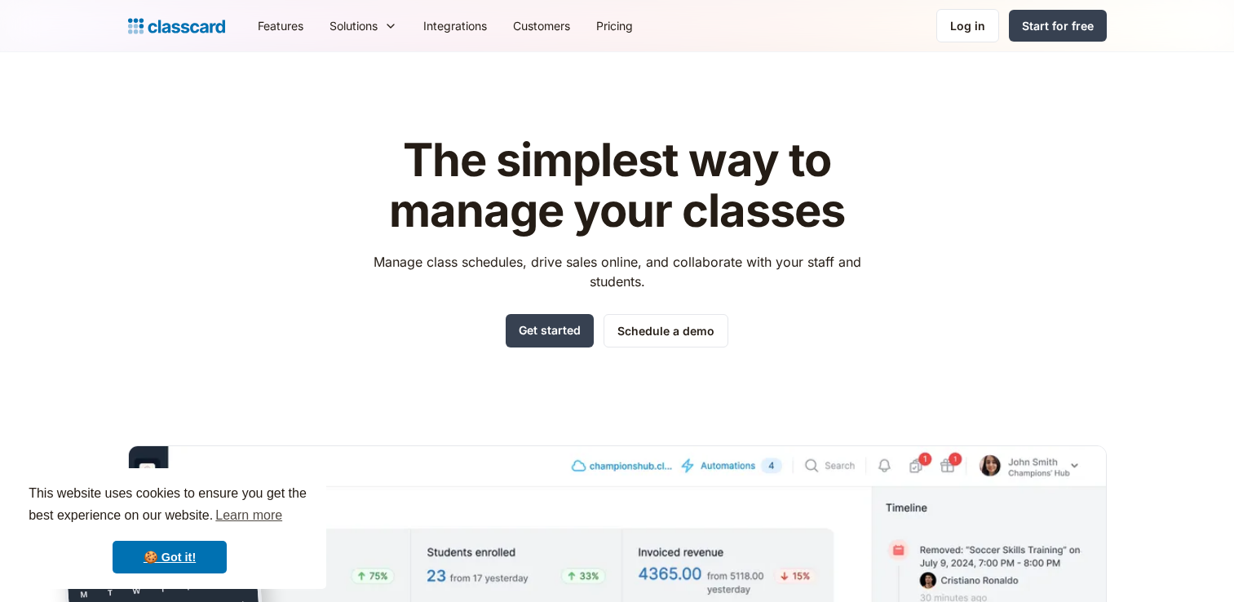 Image resolution: width=1234 pixels, height=602 pixels. Describe the element at coordinates (170, 506) in the screenshot. I see `span: This website uses cookies to ensure you get the best experience on our website.` at that location.